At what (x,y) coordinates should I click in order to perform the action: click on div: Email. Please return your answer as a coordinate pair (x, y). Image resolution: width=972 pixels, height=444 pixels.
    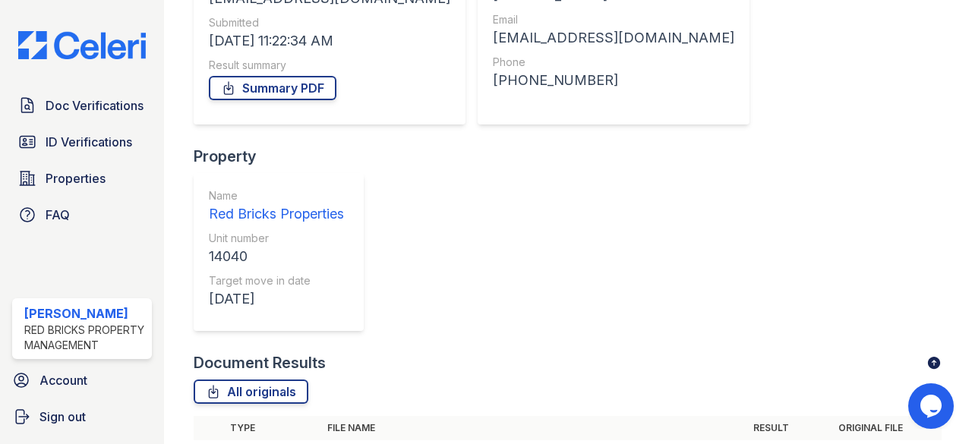
    Looking at the image, I should click on (614, 20).